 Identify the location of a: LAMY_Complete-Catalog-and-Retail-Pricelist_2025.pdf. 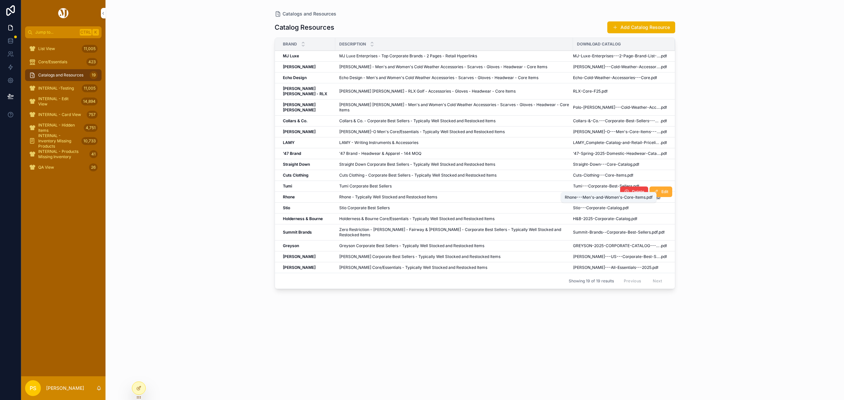
(620, 143).